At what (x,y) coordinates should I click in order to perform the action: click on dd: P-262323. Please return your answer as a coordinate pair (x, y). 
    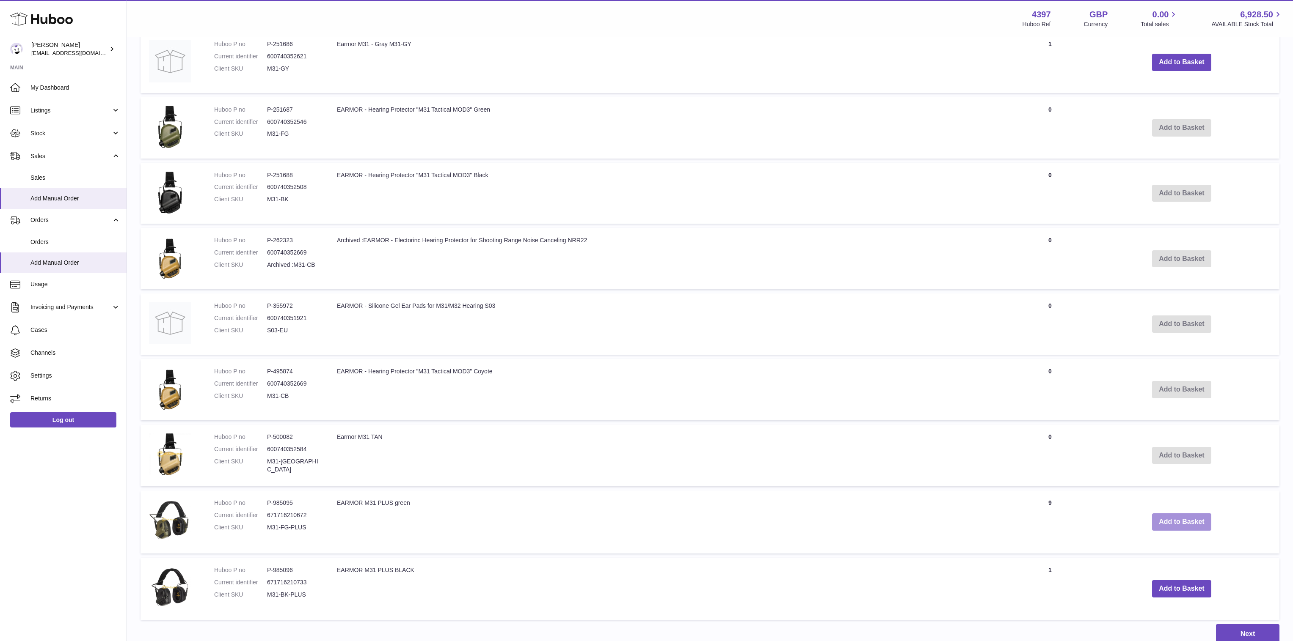
    Looking at the image, I should click on (293, 240).